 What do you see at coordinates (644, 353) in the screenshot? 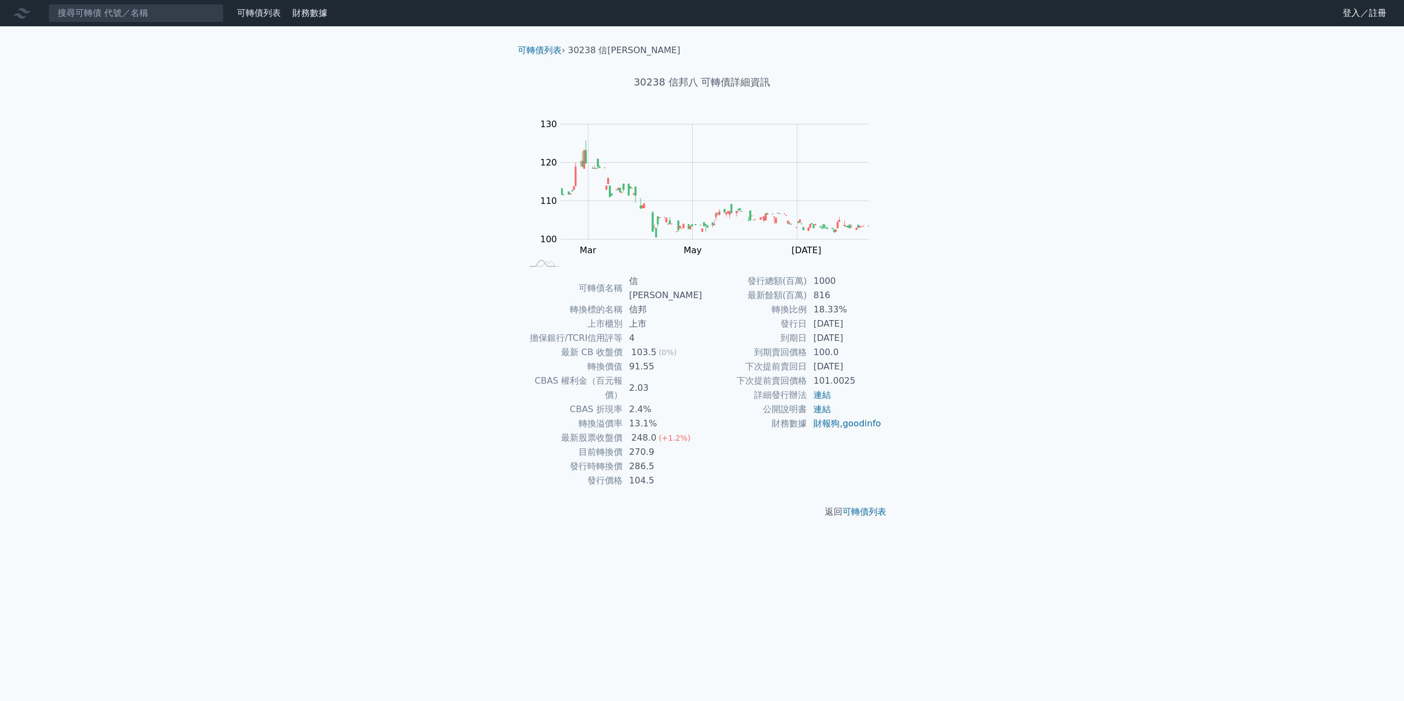
I see `div: 103.5` at bounding box center [644, 353].